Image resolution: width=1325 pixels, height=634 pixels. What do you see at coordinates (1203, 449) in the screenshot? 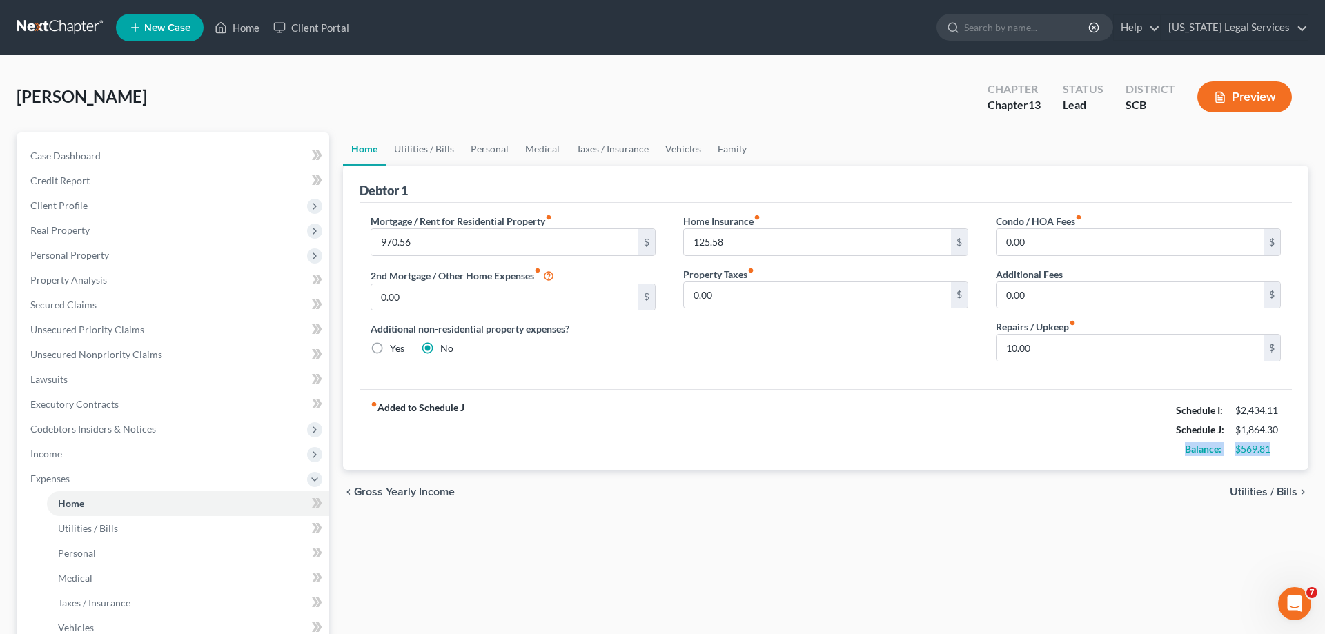
I see `strong: Balance:` at bounding box center [1203, 449].